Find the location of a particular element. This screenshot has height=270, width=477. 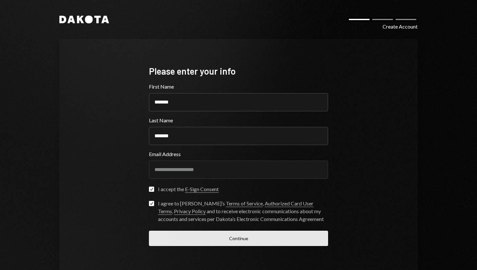

div: I accept the is located at coordinates (188, 189).